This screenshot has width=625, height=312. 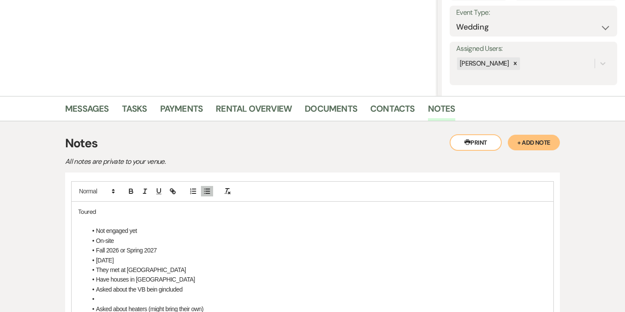 I want to click on li: Asked about the VB bein gincluded, so click(x=317, y=289).